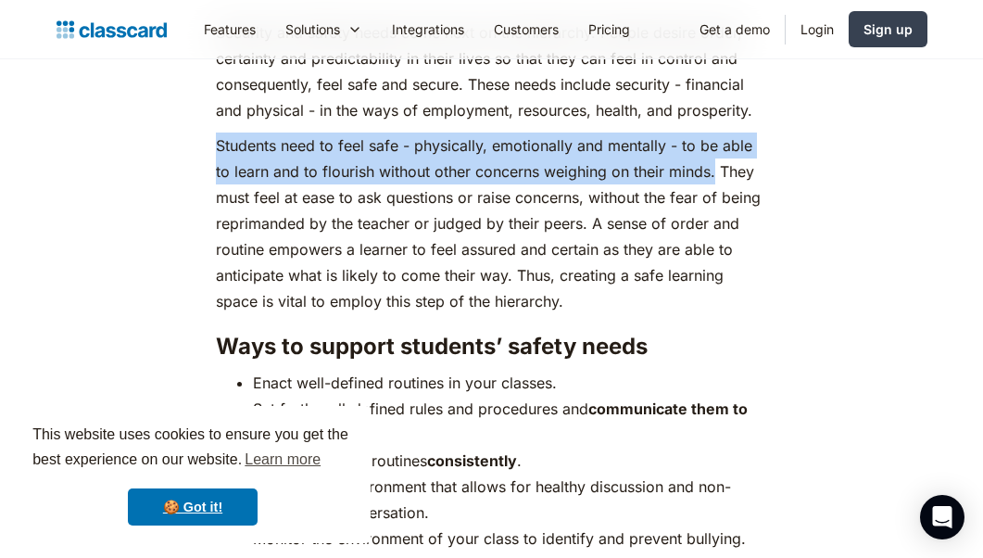 This screenshot has width=983, height=558. What do you see at coordinates (510, 422) in the screenshot?
I see `li: Set forth well-defined rules and procedures and` at bounding box center [510, 422].